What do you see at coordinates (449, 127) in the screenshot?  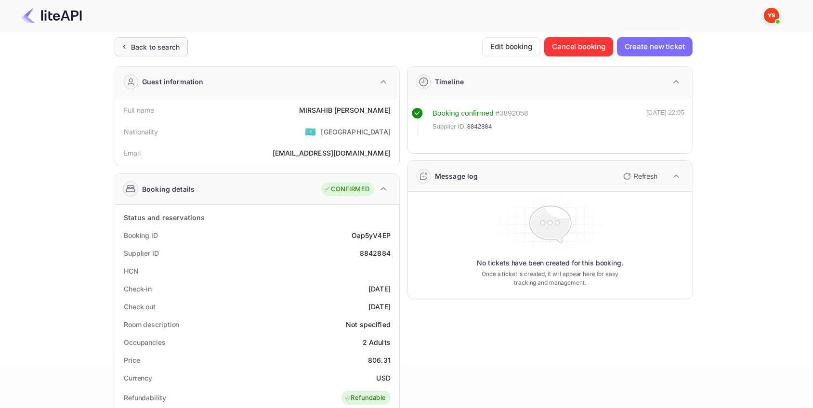 I see `span: Supplier ID:` at bounding box center [449, 127].